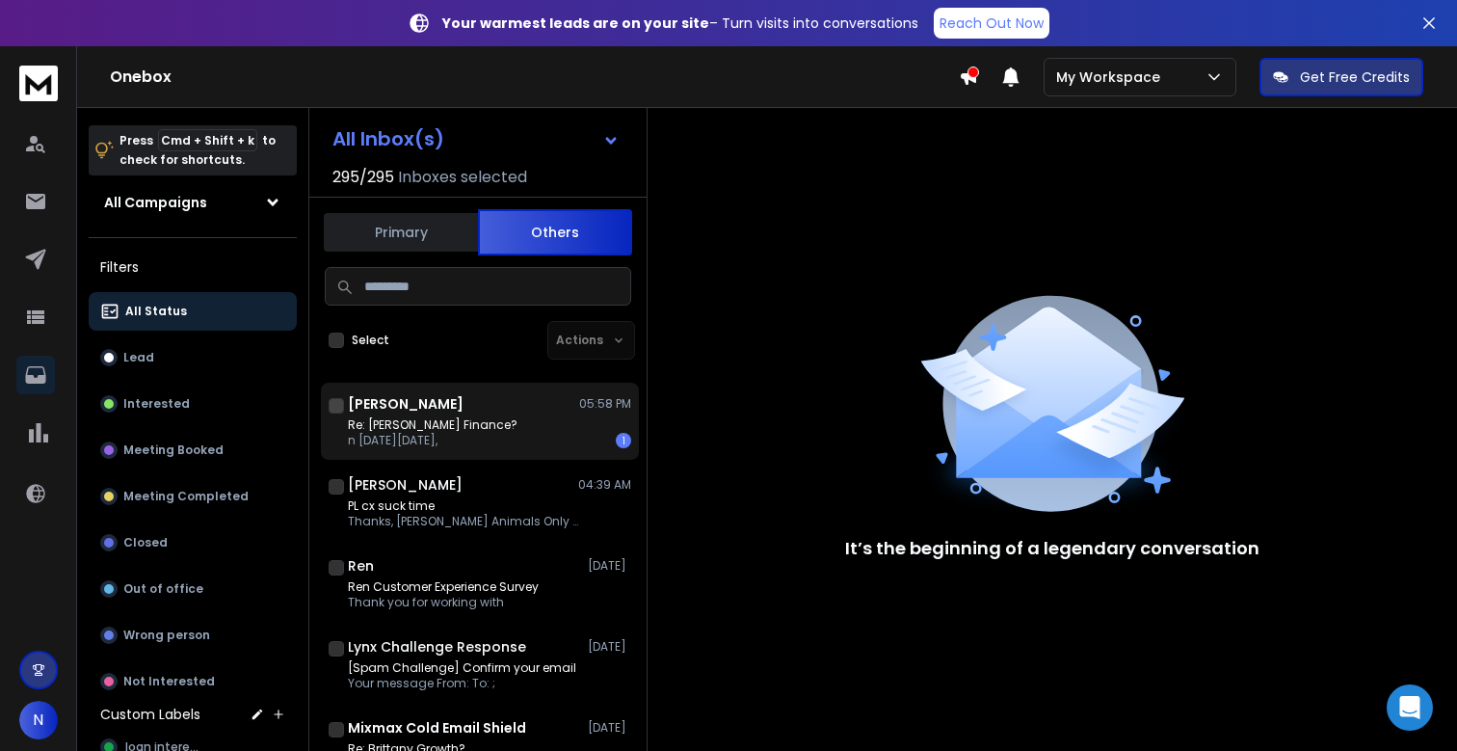  What do you see at coordinates (193, 404) in the screenshot?
I see `button: Interested` at bounding box center [193, 404].